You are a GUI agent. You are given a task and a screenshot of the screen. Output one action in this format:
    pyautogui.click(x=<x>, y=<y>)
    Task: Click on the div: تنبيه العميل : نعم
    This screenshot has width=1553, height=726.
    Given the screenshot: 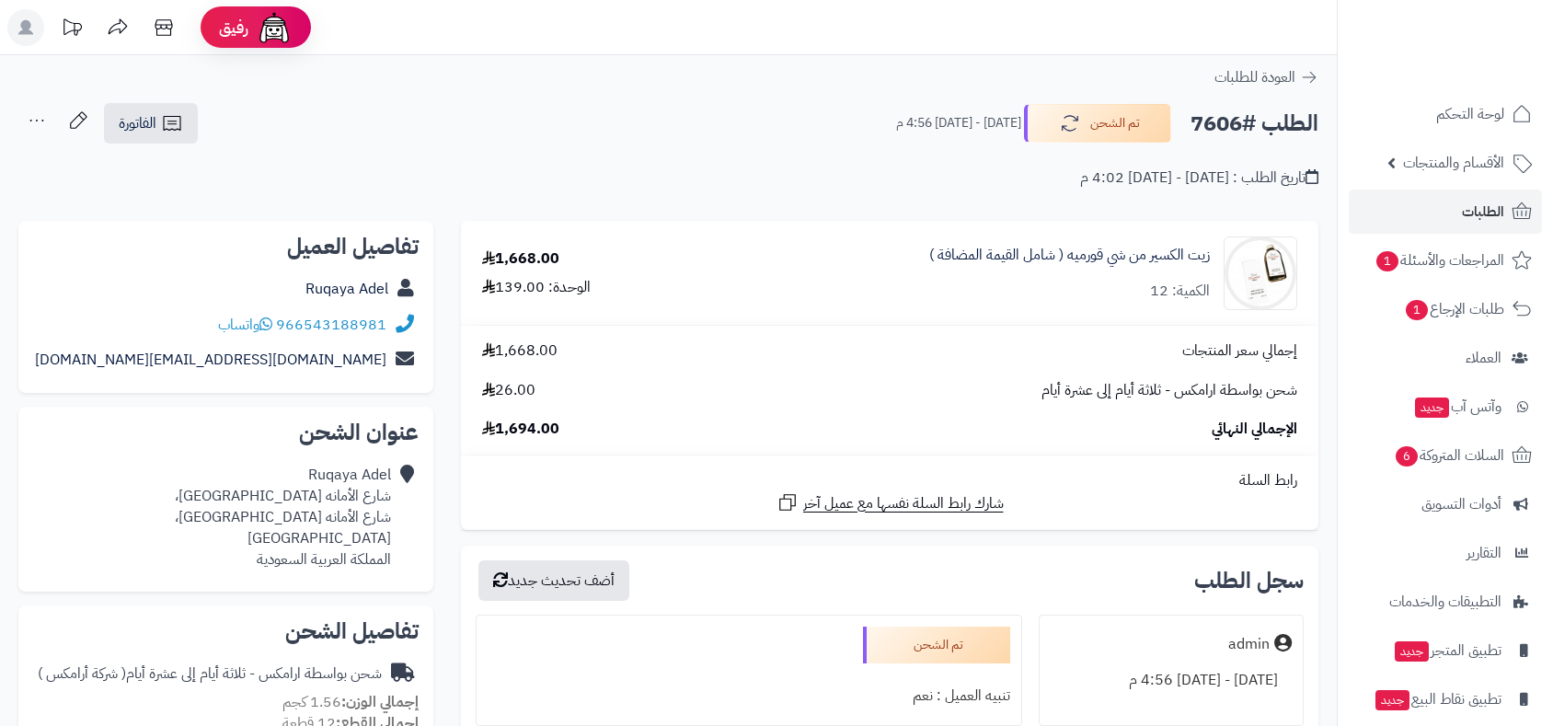 What is the action you would take?
    pyautogui.click(x=749, y=696)
    